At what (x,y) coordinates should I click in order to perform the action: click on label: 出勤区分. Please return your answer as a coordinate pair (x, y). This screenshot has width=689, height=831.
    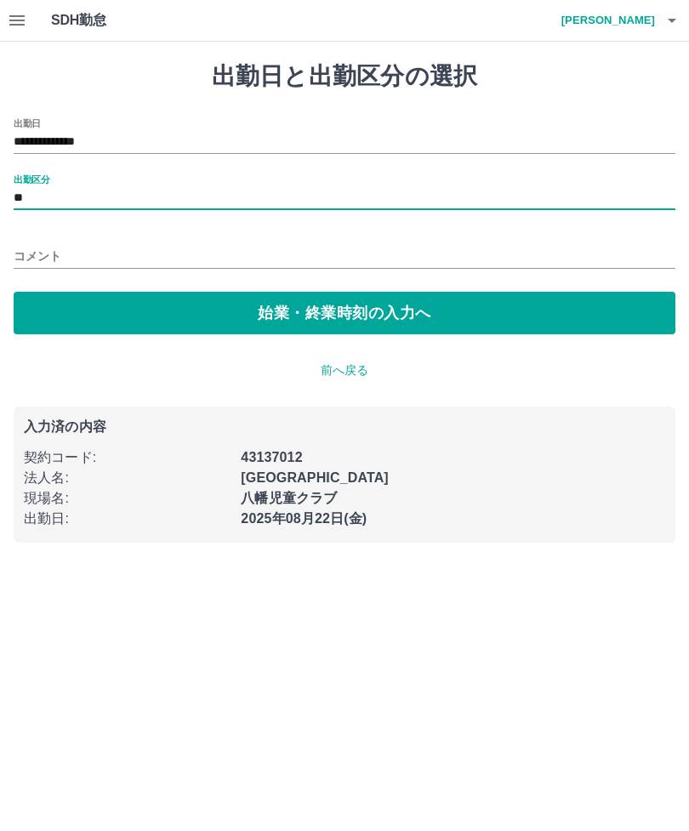
    Looking at the image, I should click on (31, 179).